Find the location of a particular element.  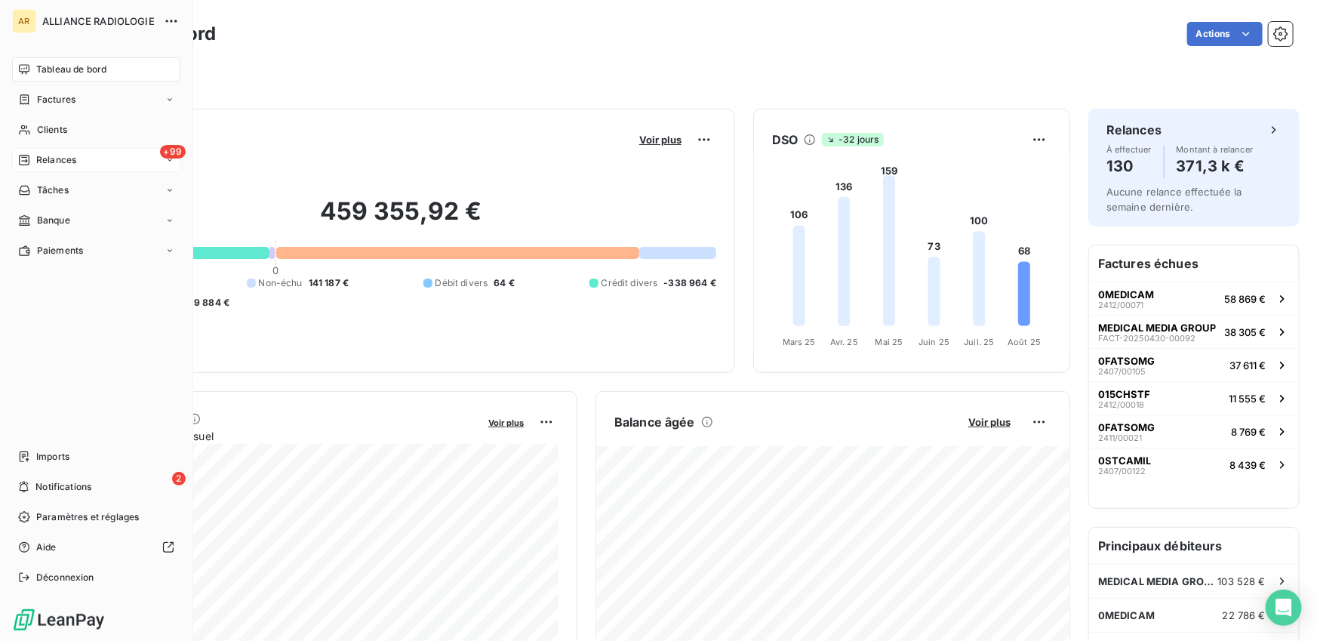

span: Paiements is located at coordinates (60, 251).